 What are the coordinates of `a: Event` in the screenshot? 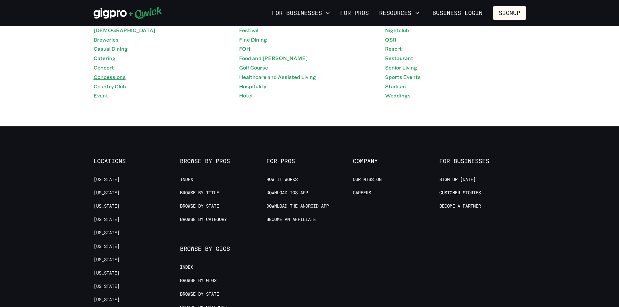 It's located at (101, 96).